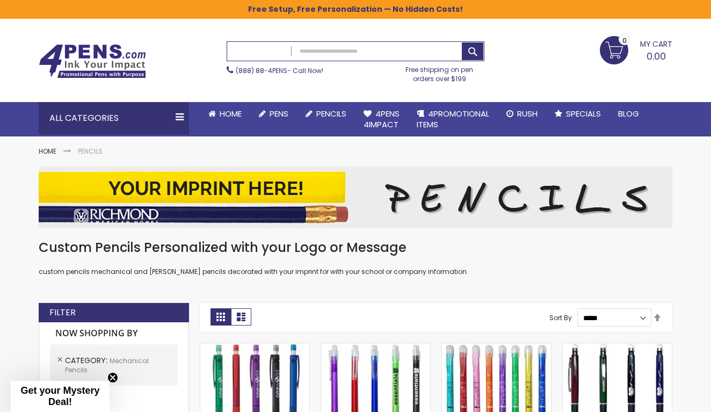  What do you see at coordinates (90, 151) in the screenshot?
I see `strong: Pencils` at bounding box center [90, 151].